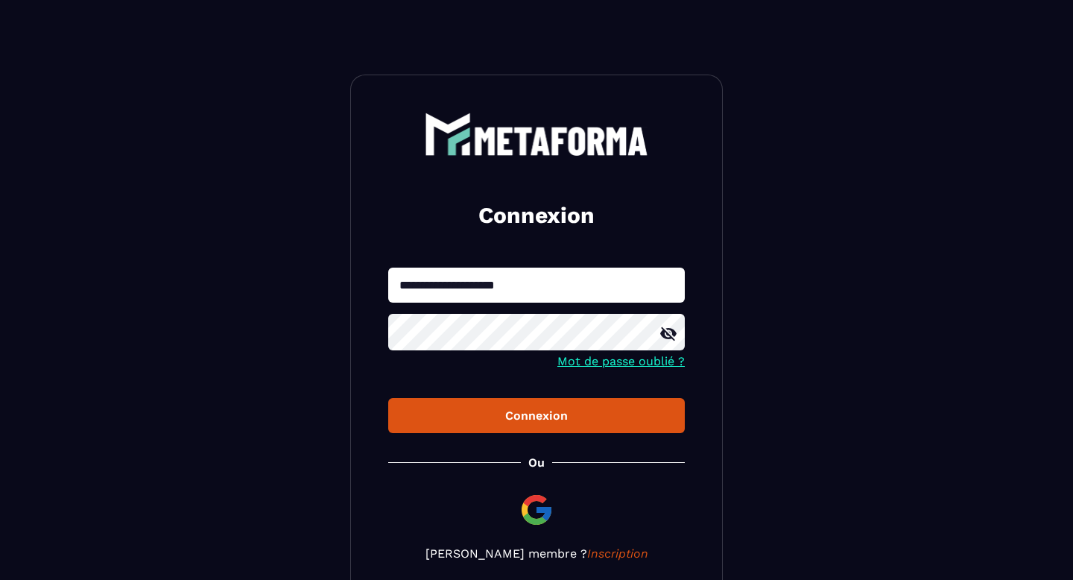 The width and height of the screenshot is (1073, 580). What do you see at coordinates (537, 134) in the screenshot?
I see `img: logo` at bounding box center [537, 134].